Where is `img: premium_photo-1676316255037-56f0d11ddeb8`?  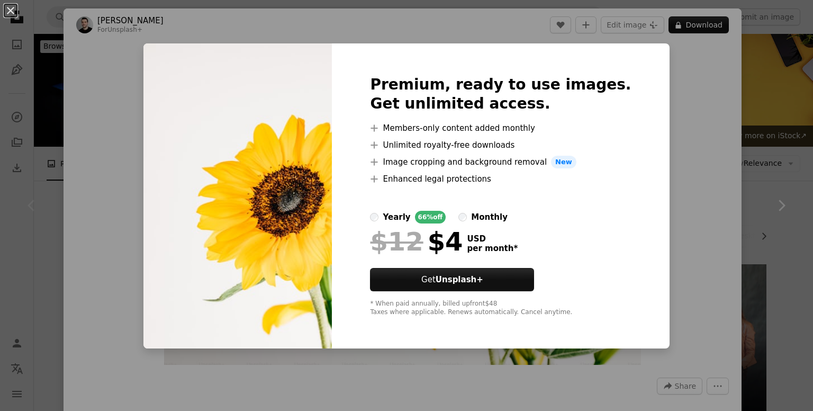 img: premium_photo-1676316255037-56f0d11ddeb8 is located at coordinates (238, 196).